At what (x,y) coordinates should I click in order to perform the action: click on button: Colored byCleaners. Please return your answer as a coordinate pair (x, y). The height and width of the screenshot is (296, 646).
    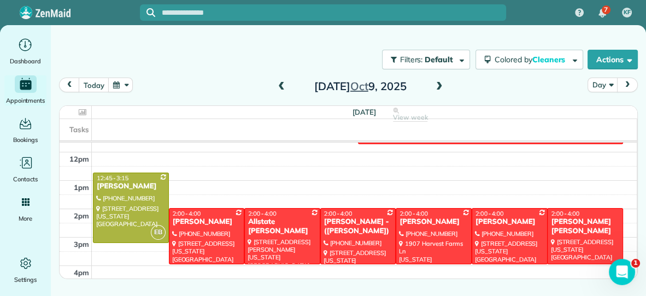
    Looking at the image, I should click on (529, 60).